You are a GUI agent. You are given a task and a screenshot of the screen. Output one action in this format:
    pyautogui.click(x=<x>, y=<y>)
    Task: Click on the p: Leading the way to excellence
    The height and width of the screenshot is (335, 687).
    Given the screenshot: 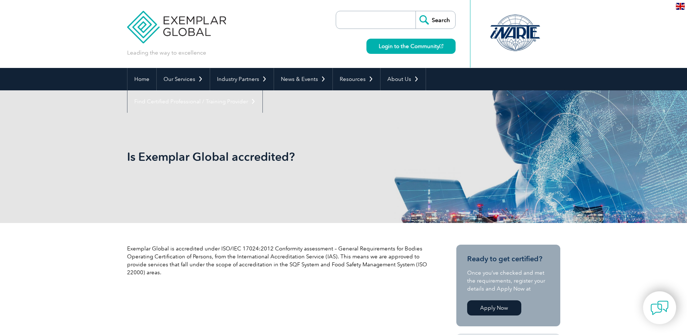 What is the action you would take?
    pyautogui.click(x=166, y=53)
    